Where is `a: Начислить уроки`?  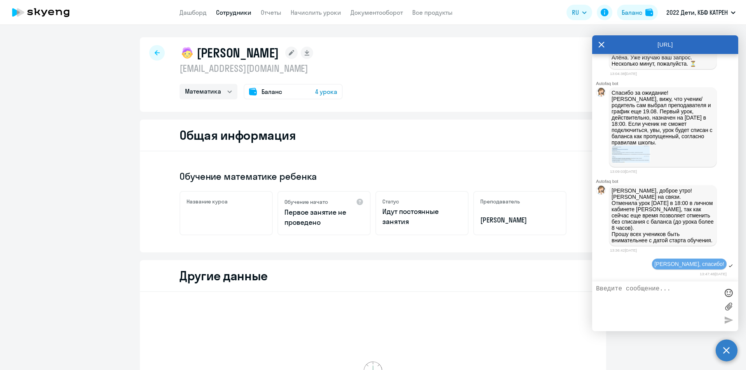 a: Начислить уроки is located at coordinates (316, 12).